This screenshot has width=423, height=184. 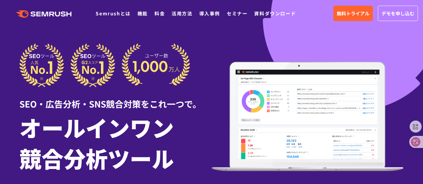 What do you see at coordinates (398, 13) in the screenshot?
I see `span: デモを申し込む` at bounding box center [398, 13].